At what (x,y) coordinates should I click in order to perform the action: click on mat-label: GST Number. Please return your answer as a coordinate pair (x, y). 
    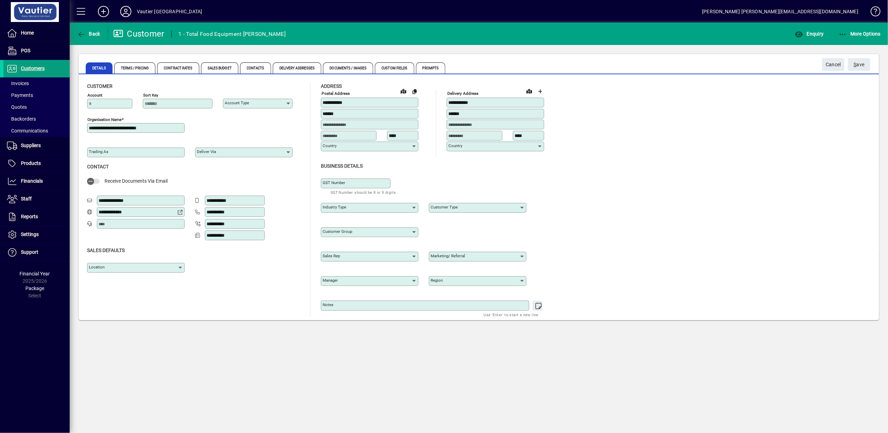
    Looking at the image, I should click on (334, 183).